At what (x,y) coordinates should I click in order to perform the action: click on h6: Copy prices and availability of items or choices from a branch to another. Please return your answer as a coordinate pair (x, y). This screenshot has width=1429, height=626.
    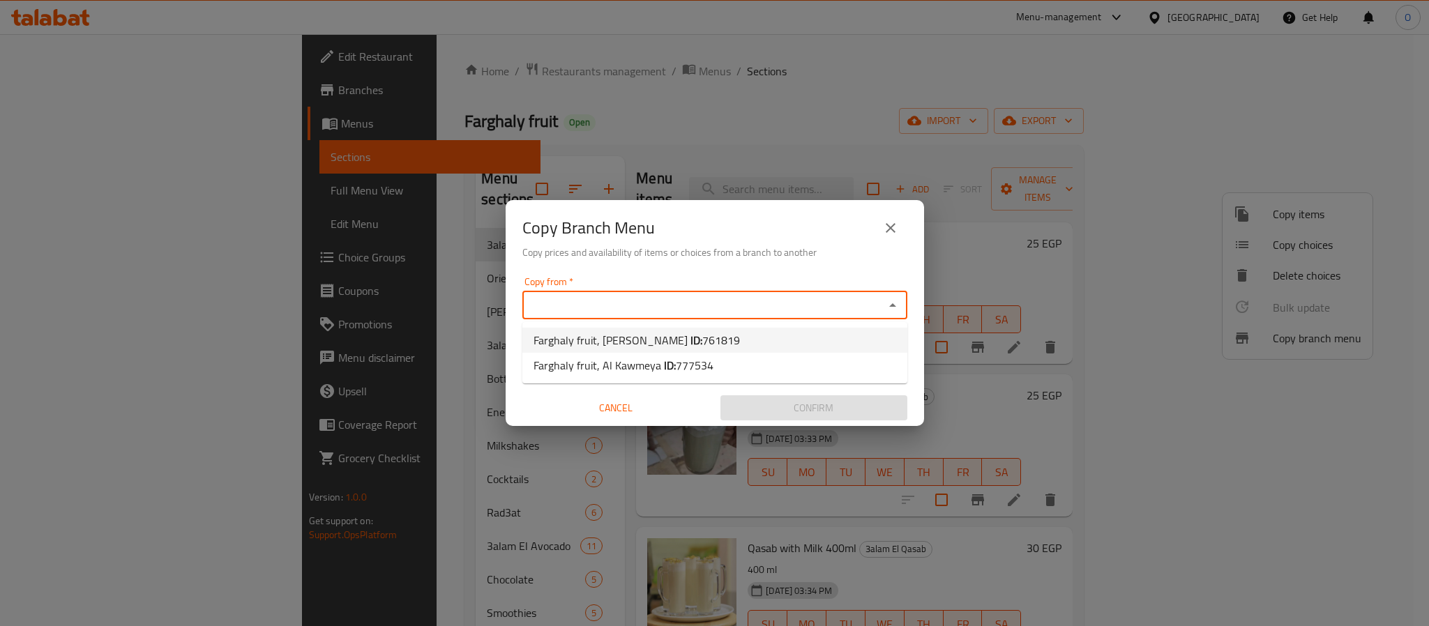
    Looking at the image, I should click on (715, 253).